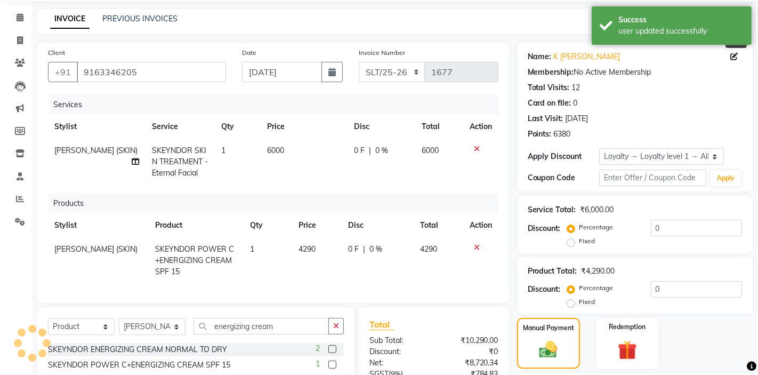 Image resolution: width=758 pixels, height=375 pixels. What do you see at coordinates (545, 118) in the screenshot?
I see `div: Last Visit:` at bounding box center [545, 118].